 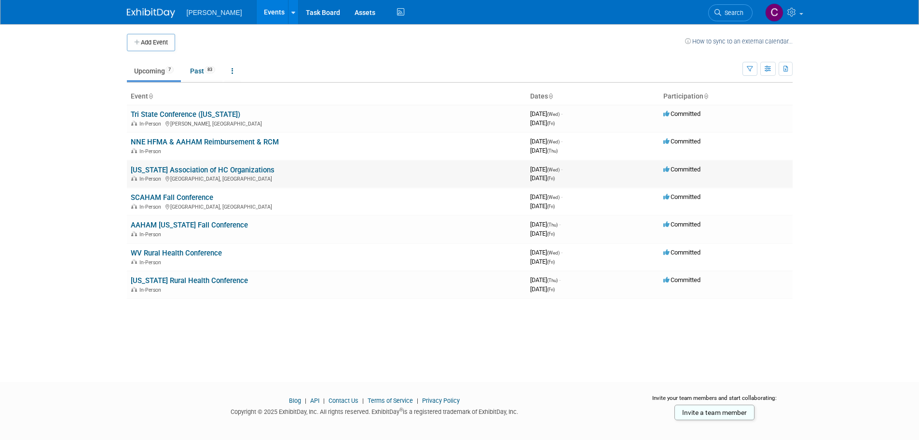 I want to click on a: Terms of Service, so click(x=390, y=400).